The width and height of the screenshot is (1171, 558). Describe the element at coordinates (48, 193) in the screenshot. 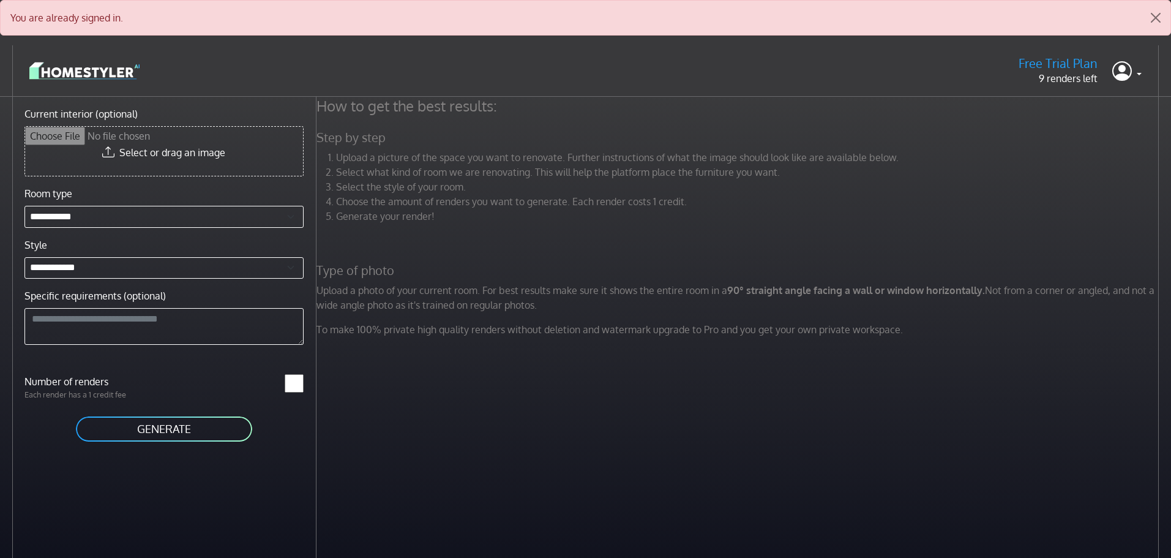

I see `label: Room type` at that location.